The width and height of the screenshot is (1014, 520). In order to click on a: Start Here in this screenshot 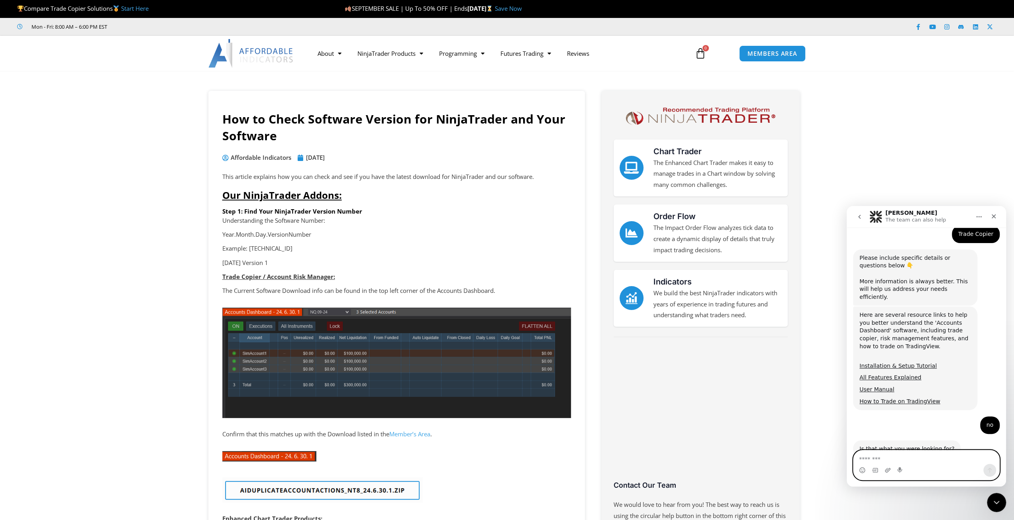, I will do `click(135, 8)`.